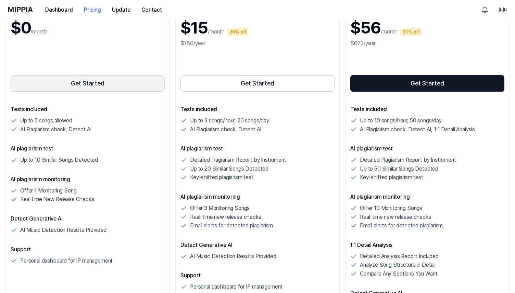 This screenshot has width=515, height=293. I want to click on p: Real time New Release Checks, so click(57, 200).